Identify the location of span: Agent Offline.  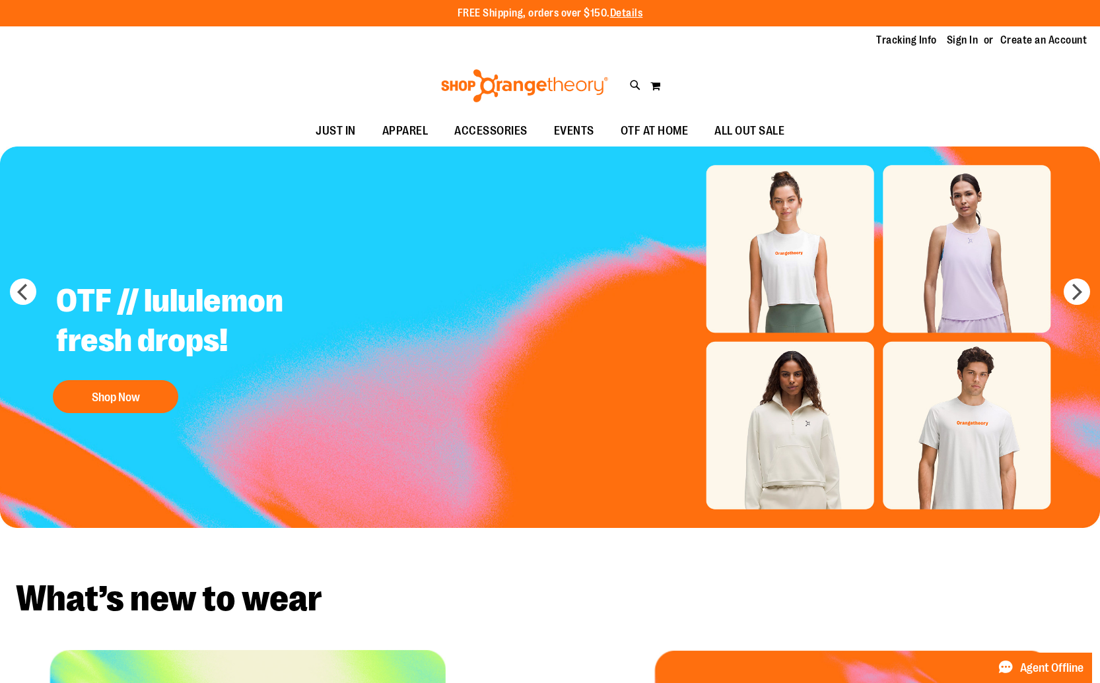
(1052, 668).